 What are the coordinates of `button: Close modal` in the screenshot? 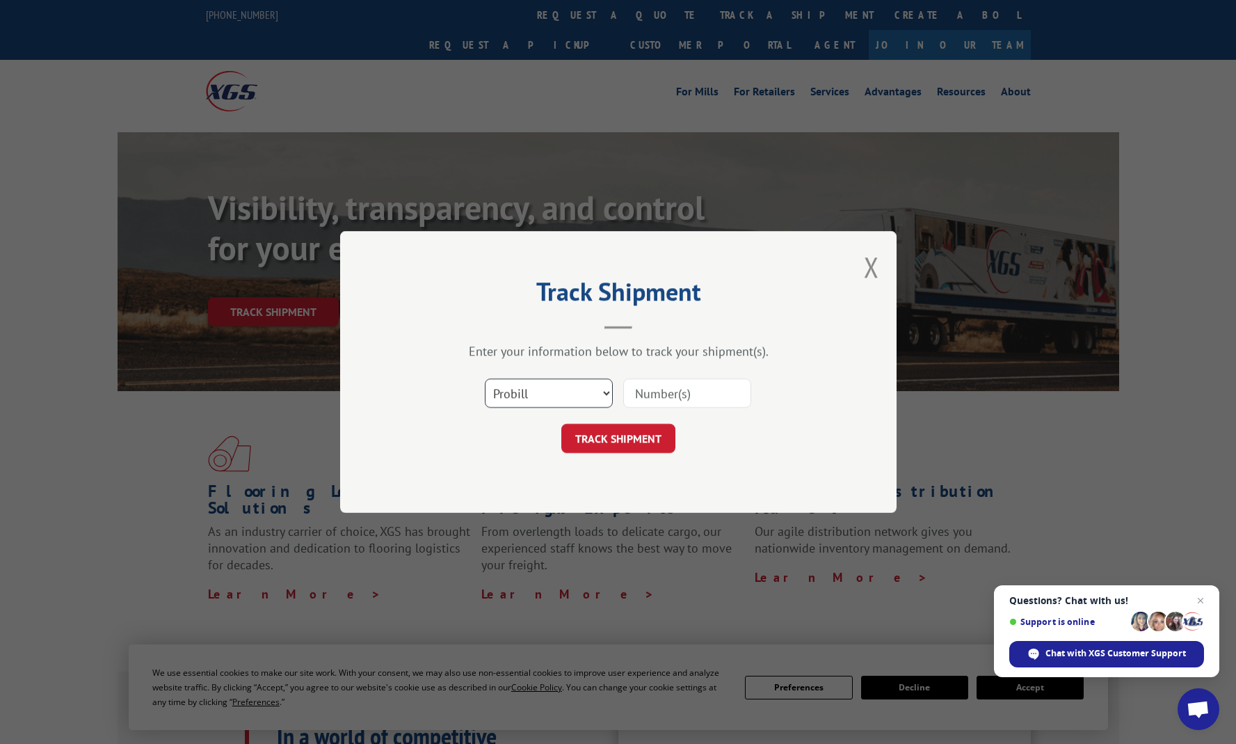 It's located at (872, 266).